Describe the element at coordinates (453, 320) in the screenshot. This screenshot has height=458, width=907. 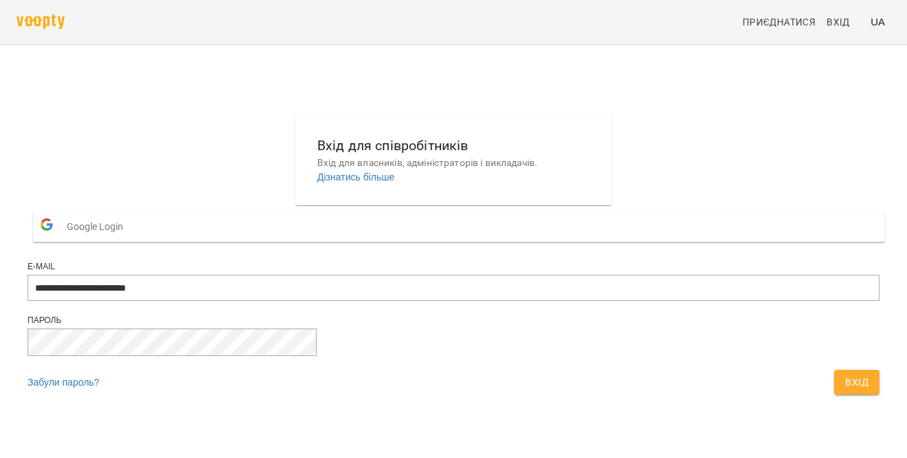
I see `div: Пароль` at that location.